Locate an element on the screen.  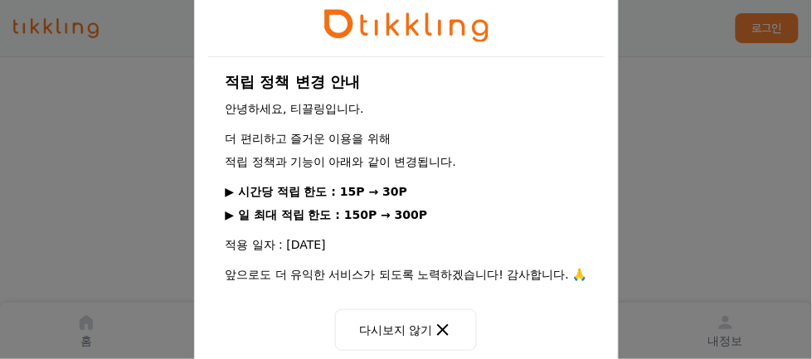
p: 더 편리하고 즐거운 이용을 위해 is located at coordinates (405, 138).